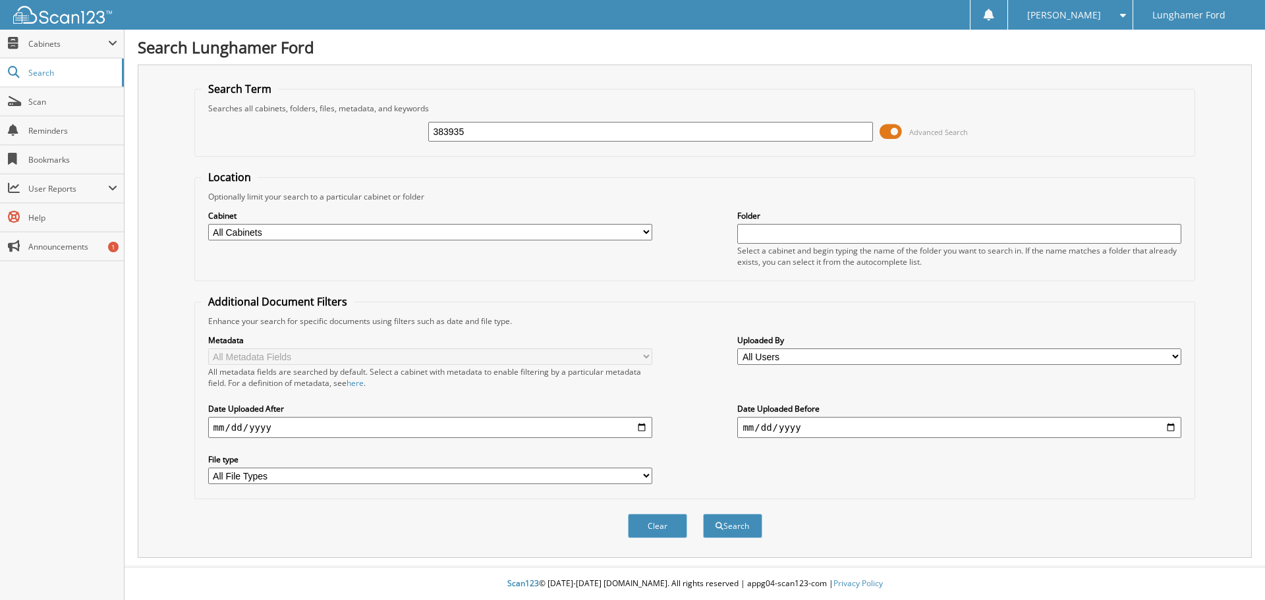 Image resolution: width=1265 pixels, height=600 pixels. Describe the element at coordinates (72, 159) in the screenshot. I see `span: Bookmarks` at that location.